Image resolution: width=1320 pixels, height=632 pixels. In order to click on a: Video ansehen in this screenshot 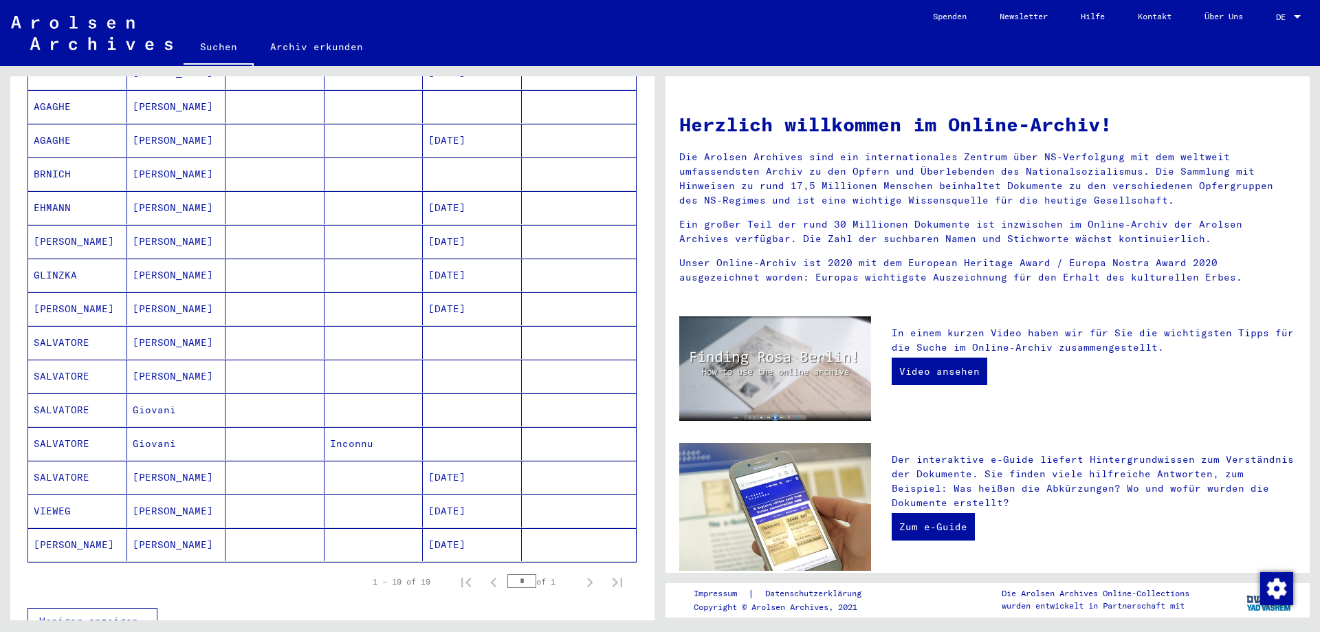, I will do `click(939, 371)`.